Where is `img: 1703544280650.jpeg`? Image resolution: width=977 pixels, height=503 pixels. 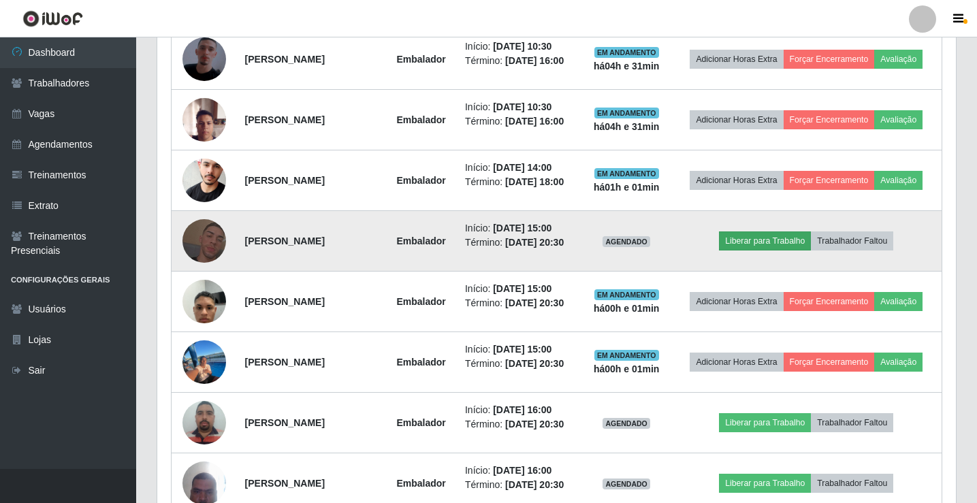 img: 1703544280650.jpeg is located at coordinates (204, 180).